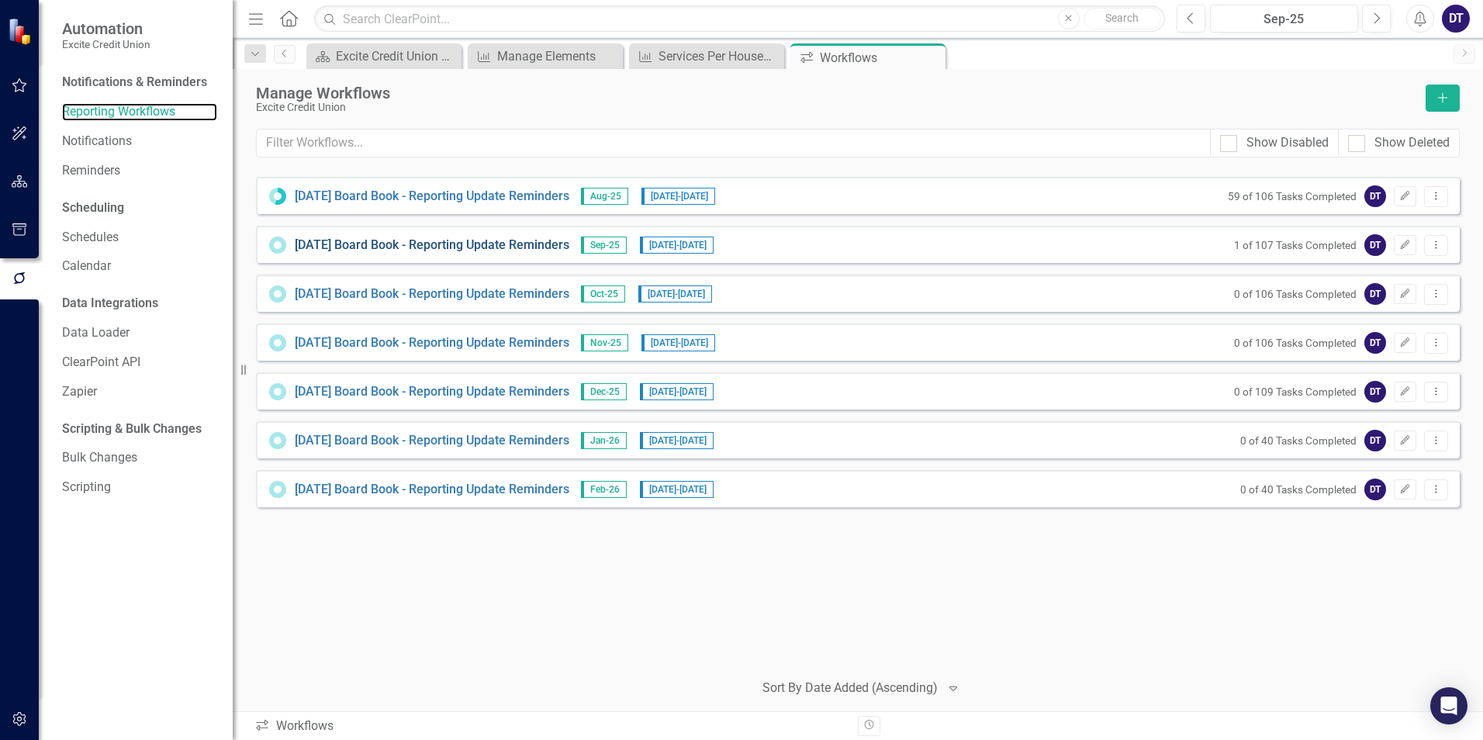 The width and height of the screenshot is (1483, 740). Describe the element at coordinates (707, 56) in the screenshot. I see `a: Services Per Household` at that location.